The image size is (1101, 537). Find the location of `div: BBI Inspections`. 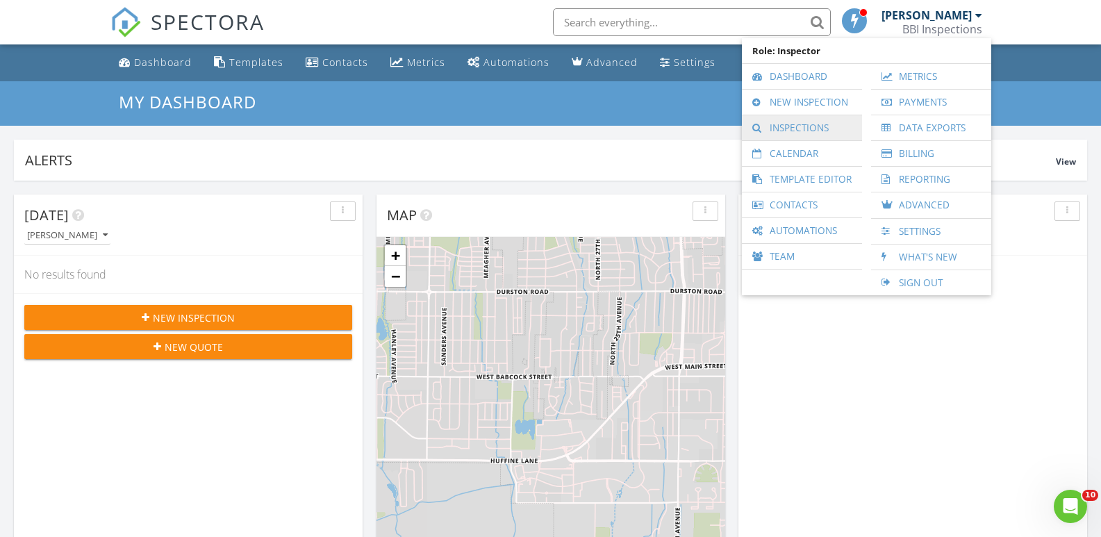

div: BBI Inspections is located at coordinates (942, 29).